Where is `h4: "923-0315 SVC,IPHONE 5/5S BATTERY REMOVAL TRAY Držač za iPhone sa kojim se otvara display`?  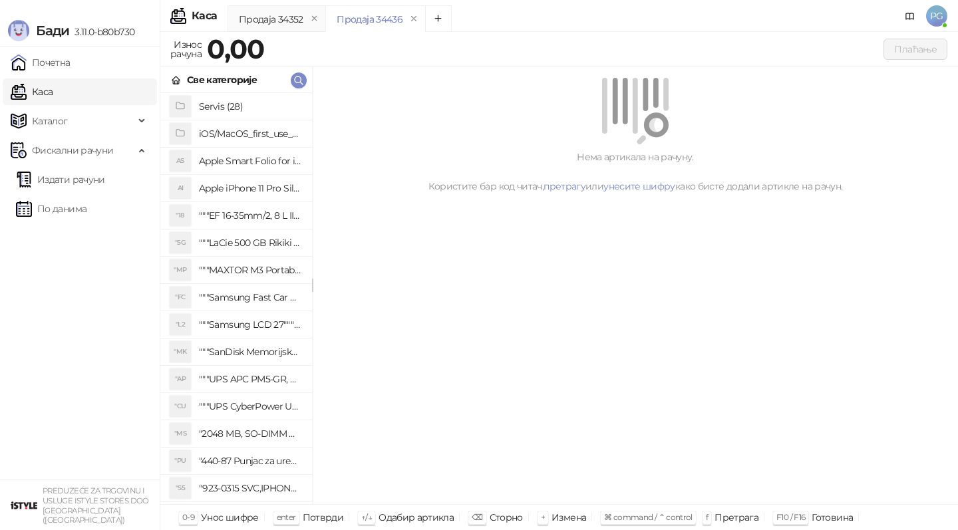 h4: "923-0315 SVC,IPHONE 5/5S BATTERY REMOVAL TRAY Držač za iPhone sa kojim se otvara display is located at coordinates (250, 488).